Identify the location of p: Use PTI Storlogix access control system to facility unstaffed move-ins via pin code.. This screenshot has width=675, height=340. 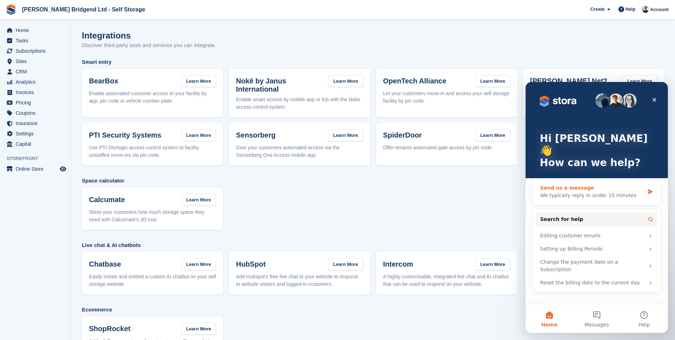
(152, 151).